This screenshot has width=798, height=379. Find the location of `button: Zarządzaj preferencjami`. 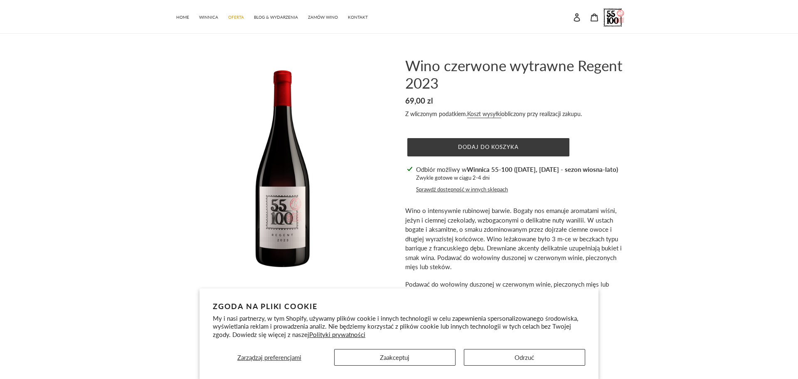

button: Zarządzaj preferencjami is located at coordinates (269, 357).